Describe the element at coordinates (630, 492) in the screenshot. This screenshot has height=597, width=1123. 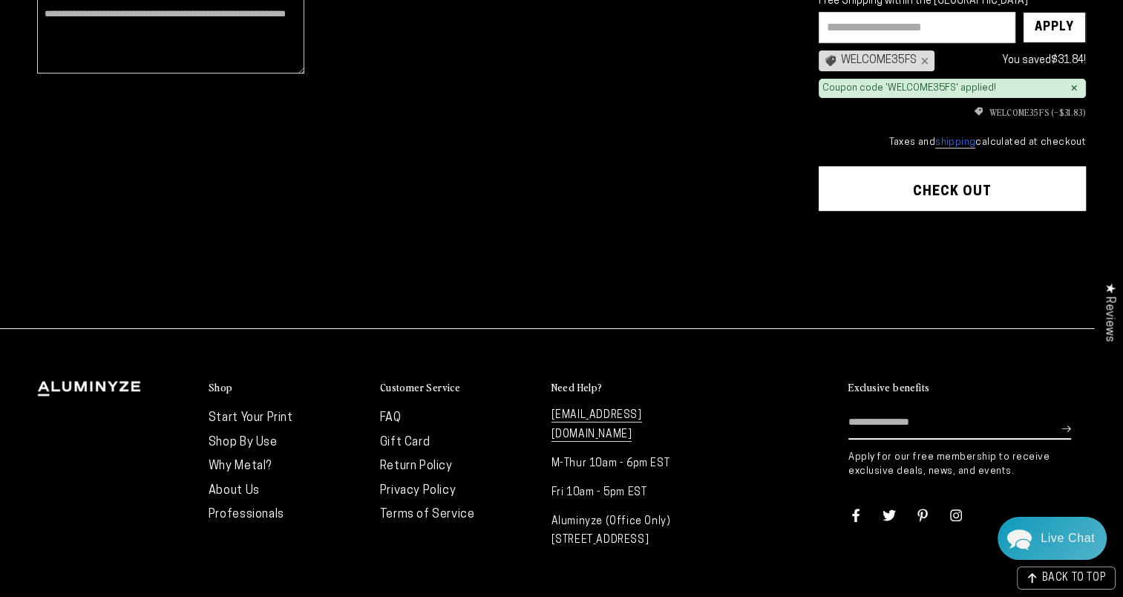
I see `p: Fri 10am - 5pm EST` at that location.